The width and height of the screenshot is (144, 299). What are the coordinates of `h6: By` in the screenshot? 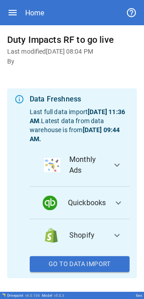 It's located at (72, 62).